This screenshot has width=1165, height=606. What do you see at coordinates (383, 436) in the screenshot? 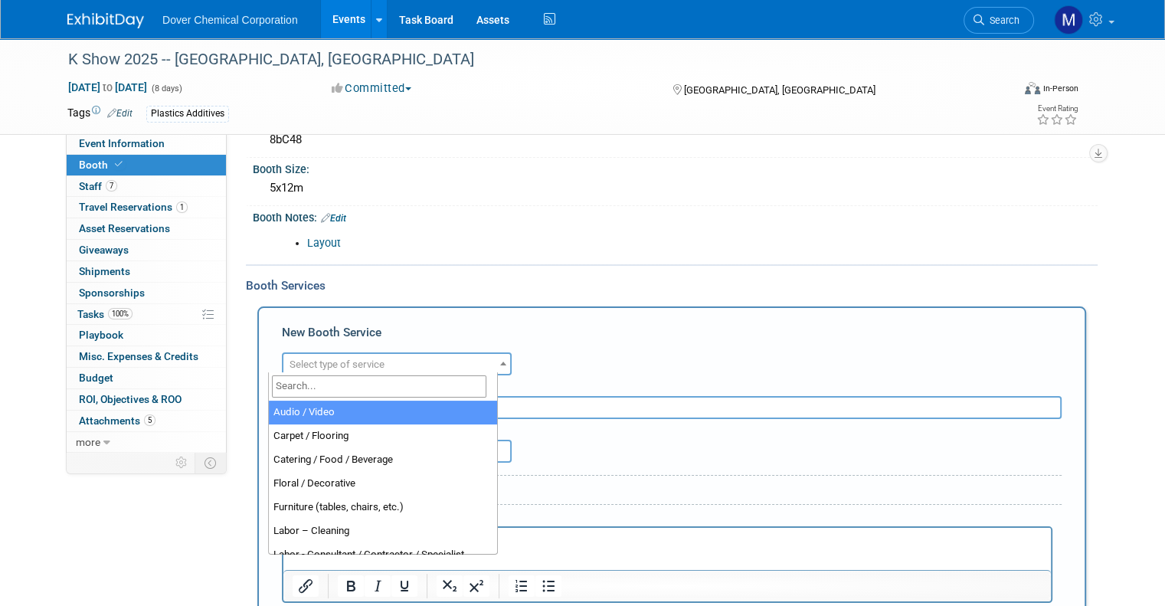
I see `li: Carpet / Flooring` at bounding box center [383, 436].